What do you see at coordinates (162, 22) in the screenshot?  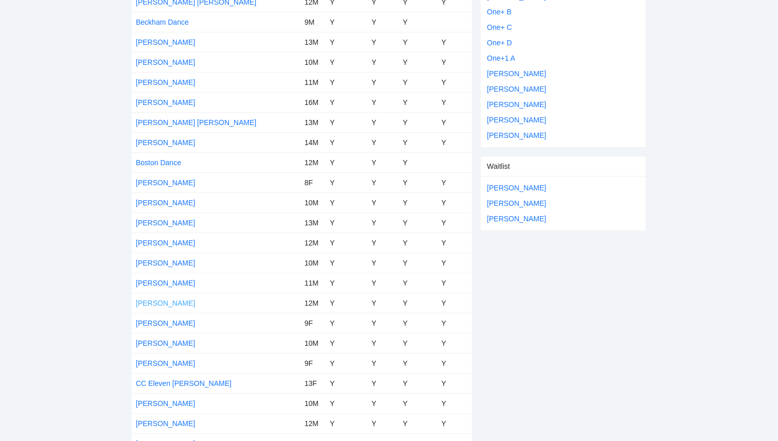 I see `a: Beckham Dance` at bounding box center [162, 22].